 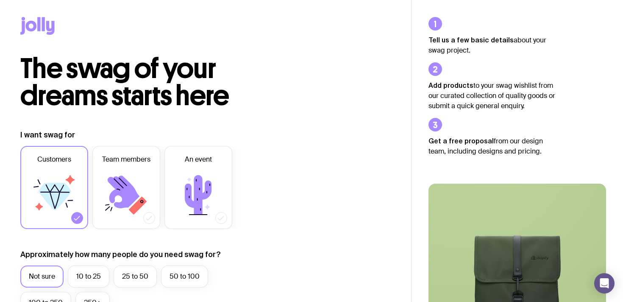 What do you see at coordinates (120, 254) in the screenshot?
I see `label: Approximately how many people do you need swag for?` at bounding box center [120, 254].